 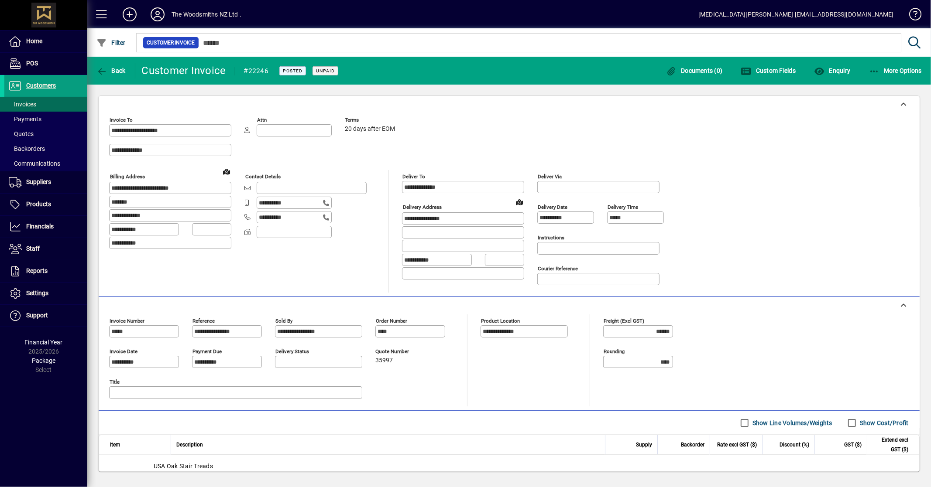 What do you see at coordinates (37, 315) in the screenshot?
I see `span: Support` at bounding box center [37, 315].